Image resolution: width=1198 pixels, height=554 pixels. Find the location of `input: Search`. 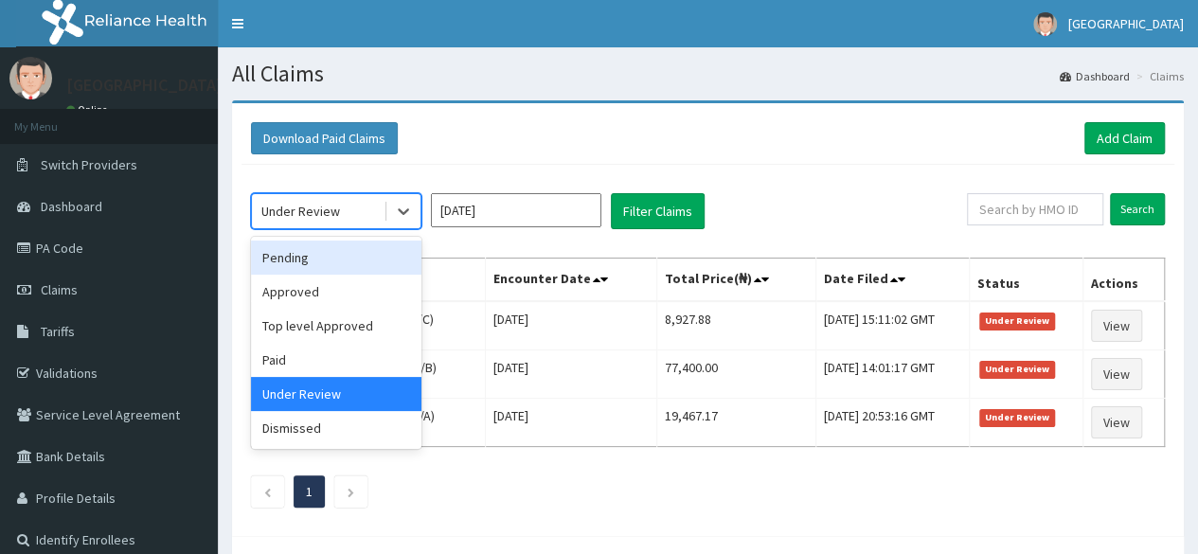

input: Search is located at coordinates (1138, 209).